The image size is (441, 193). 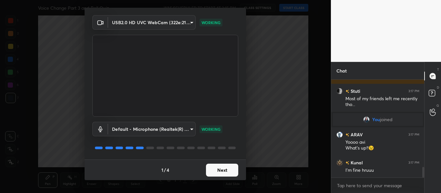 What do you see at coordinates (356, 135) in the screenshot?
I see `h6: ARAV` at bounding box center [356, 135].